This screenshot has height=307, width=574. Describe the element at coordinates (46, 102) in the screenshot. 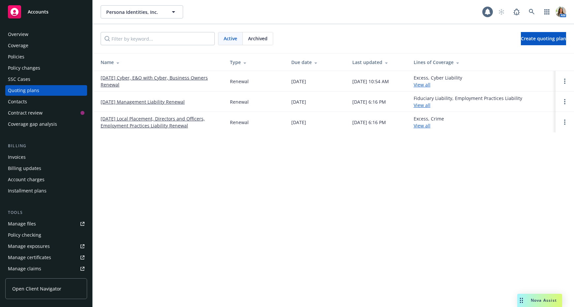

I see `a: Contacts` at that location.